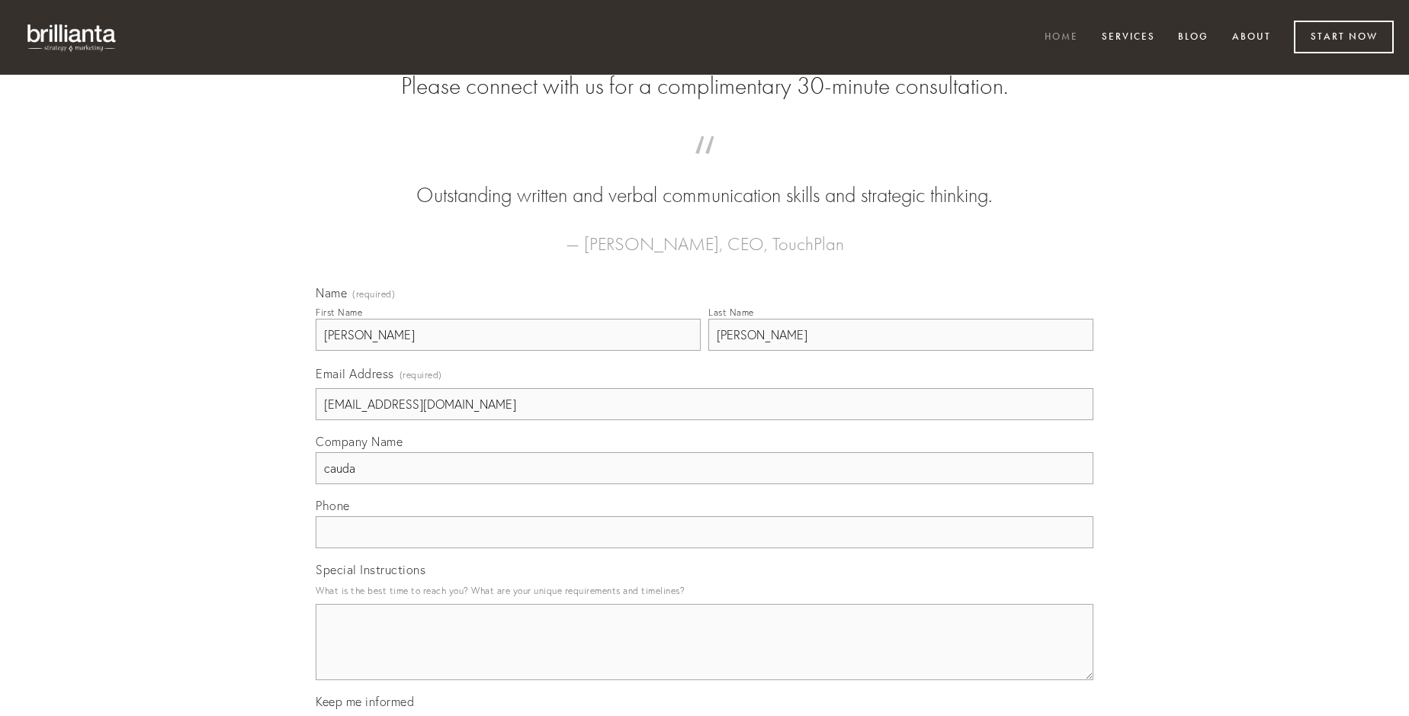  What do you see at coordinates (72, 37) in the screenshot?
I see `img: brillianta - research, strategy, marketing` at bounding box center [72, 37].